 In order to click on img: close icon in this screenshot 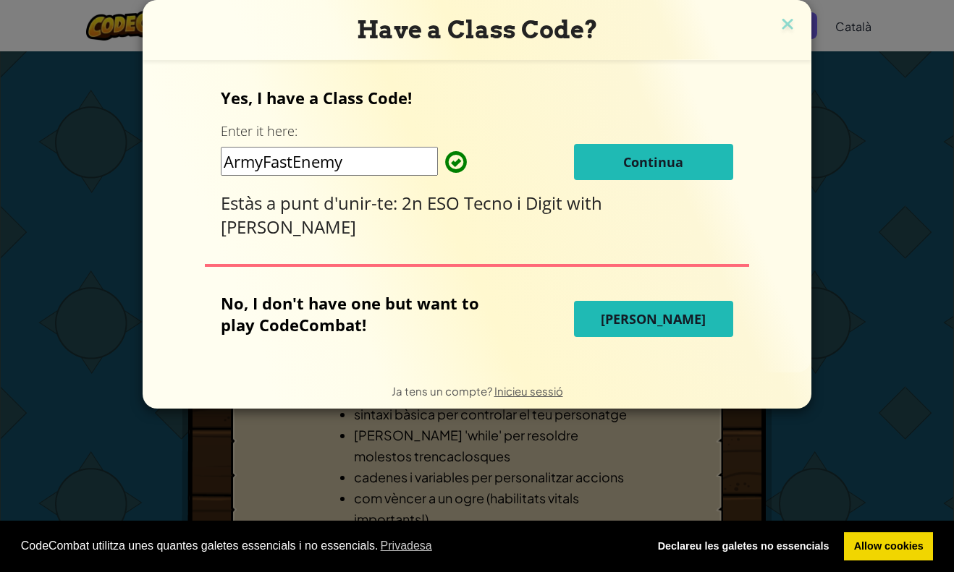, I will do `click(787, 25)`.